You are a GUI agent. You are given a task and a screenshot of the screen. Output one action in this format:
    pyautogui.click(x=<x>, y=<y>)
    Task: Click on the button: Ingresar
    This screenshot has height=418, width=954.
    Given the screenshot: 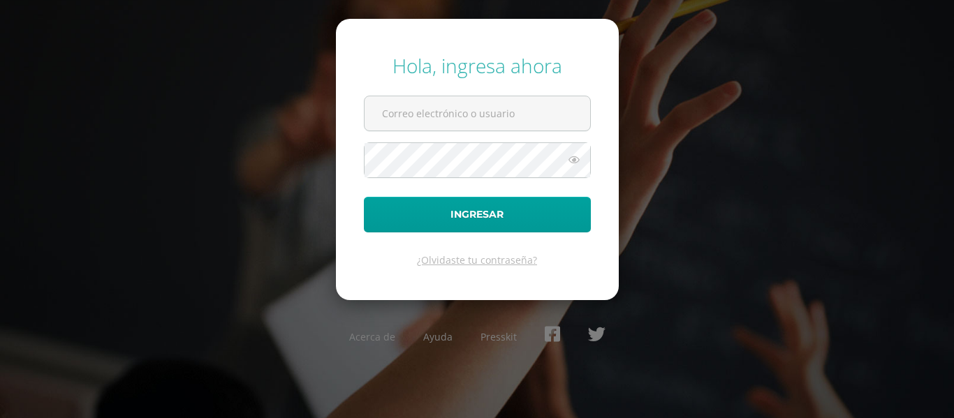 What is the action you would take?
    pyautogui.click(x=477, y=214)
    